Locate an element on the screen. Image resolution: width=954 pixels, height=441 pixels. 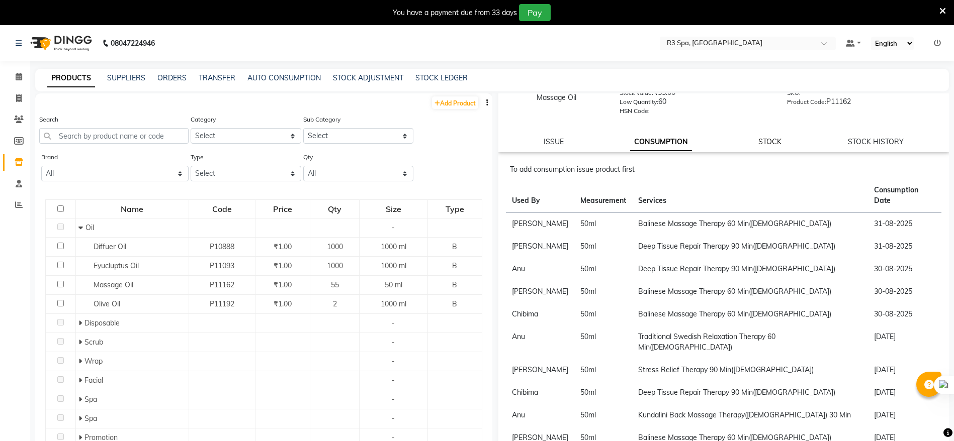
label: Low Quantity: is located at coordinates (638, 102).